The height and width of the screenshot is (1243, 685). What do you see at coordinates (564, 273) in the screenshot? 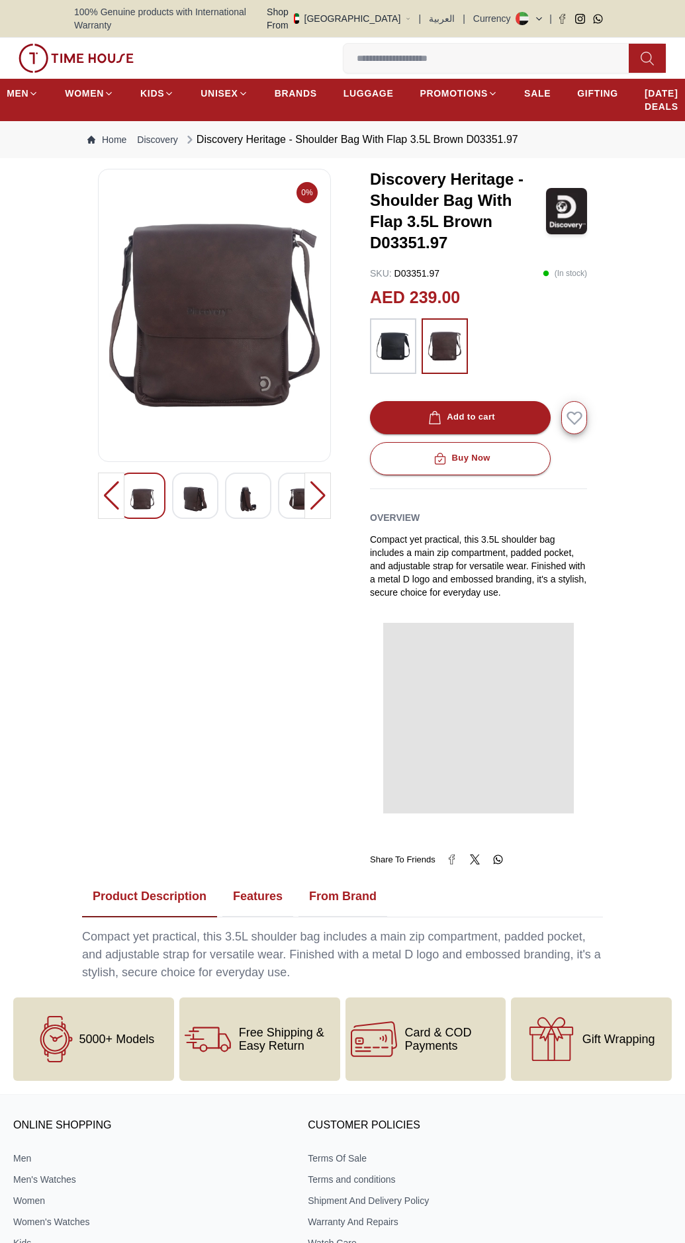
I see `p: ( In stock )` at bounding box center [564, 273].